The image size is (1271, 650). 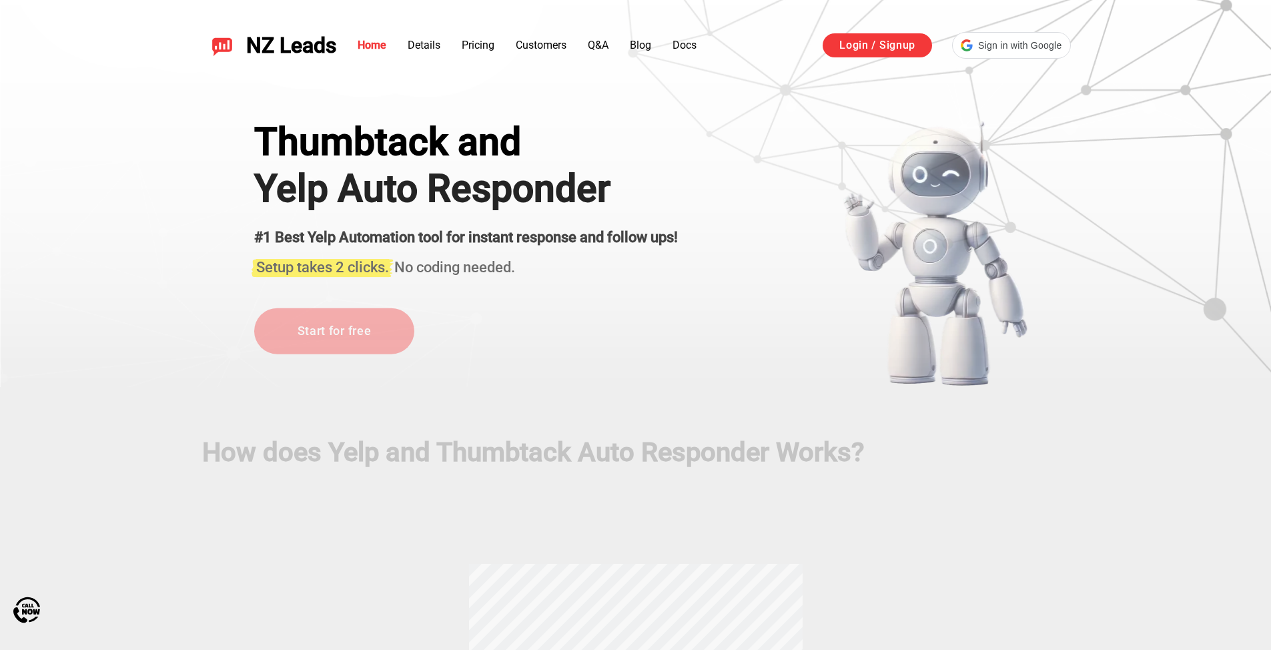 What do you see at coordinates (935, 254) in the screenshot?
I see `img: yelp bot` at bounding box center [935, 254].